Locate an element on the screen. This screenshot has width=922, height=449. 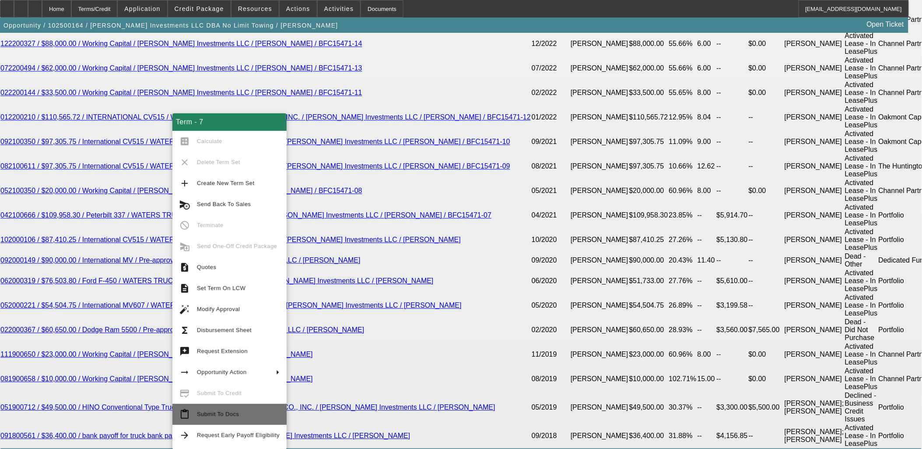
td: 55.66% is located at coordinates (683, 44).